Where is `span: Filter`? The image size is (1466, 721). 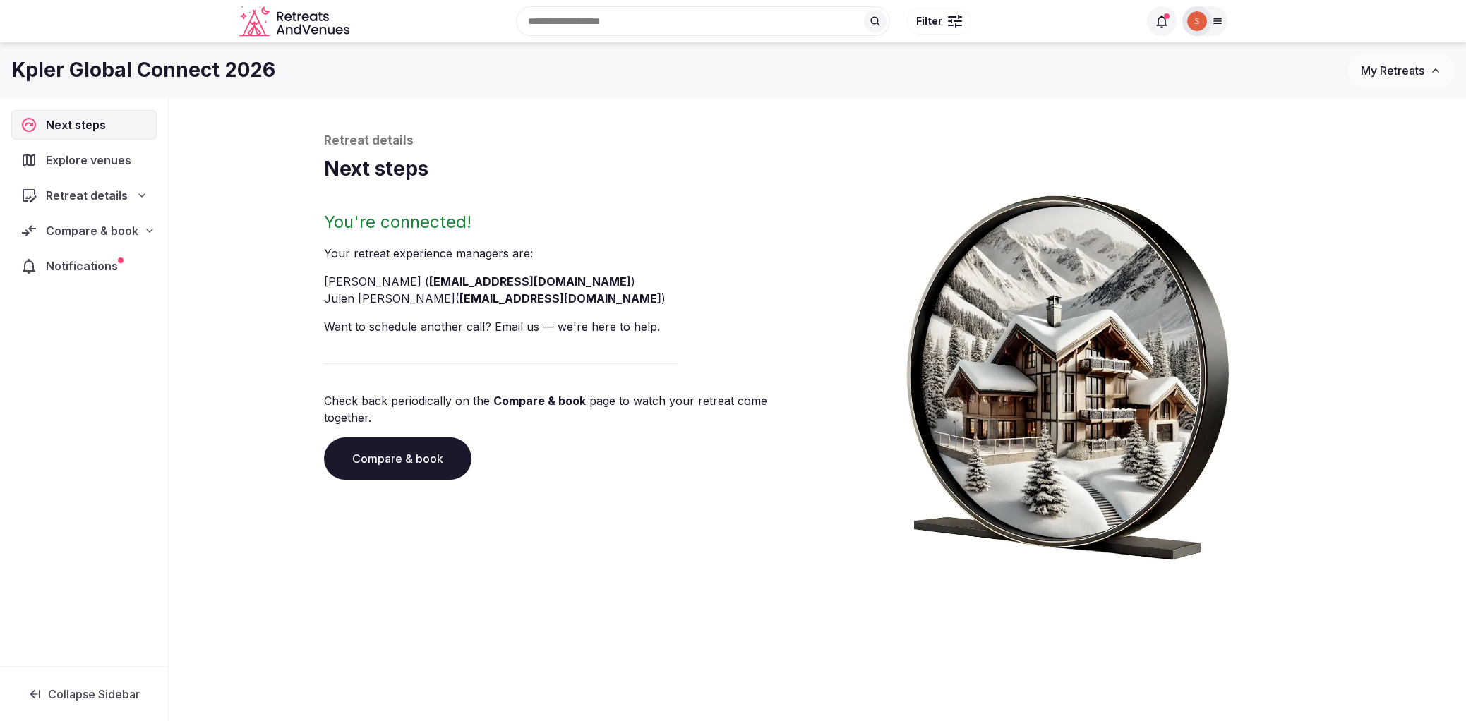
span: Filter is located at coordinates (929, 21).